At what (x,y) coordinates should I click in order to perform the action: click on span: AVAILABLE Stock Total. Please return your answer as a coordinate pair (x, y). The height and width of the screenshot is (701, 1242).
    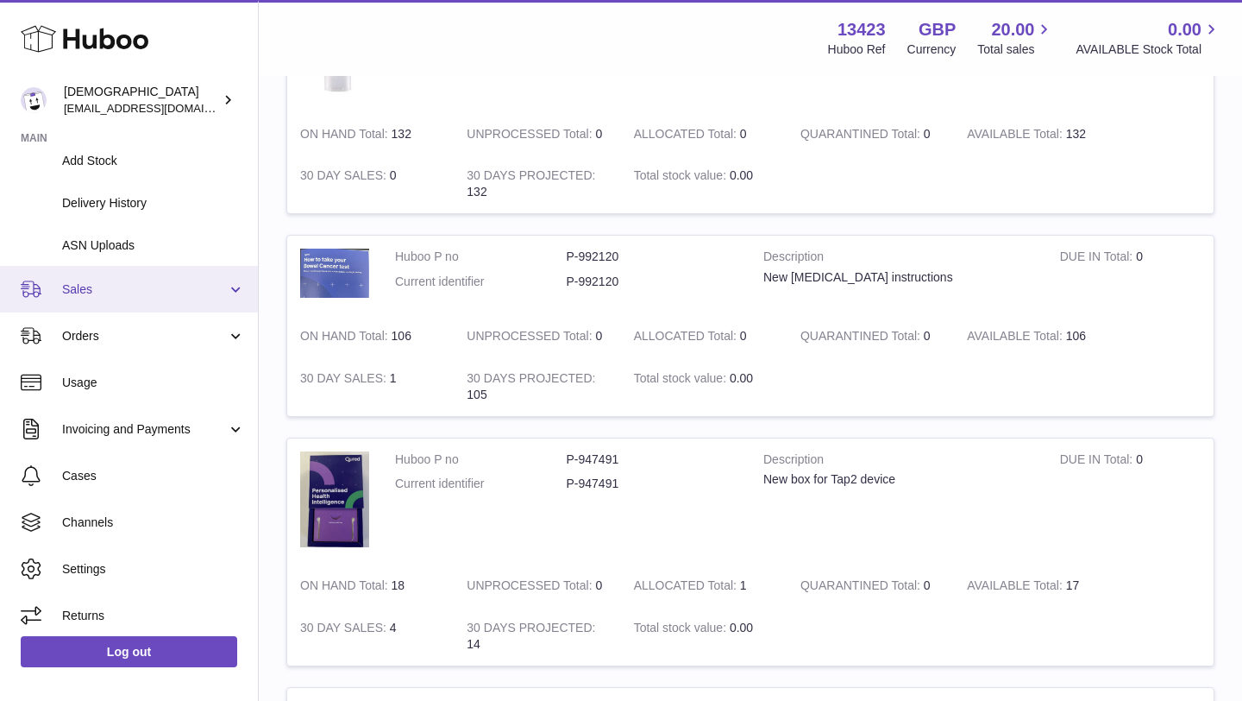
    Looking at the image, I should click on (1148, 49).